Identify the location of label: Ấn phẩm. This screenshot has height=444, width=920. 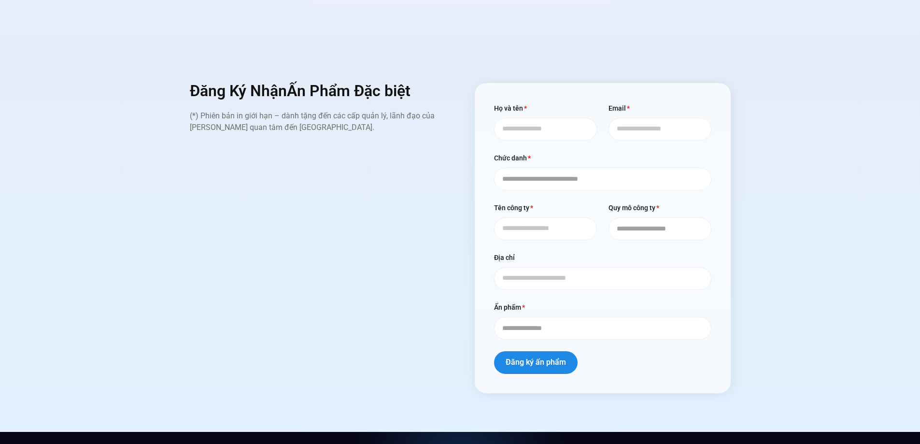
(509, 309).